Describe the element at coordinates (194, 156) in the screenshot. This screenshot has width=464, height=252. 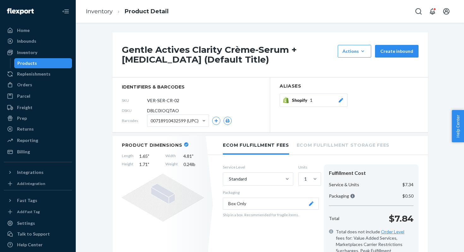
I see `span: 4.81` at that location.